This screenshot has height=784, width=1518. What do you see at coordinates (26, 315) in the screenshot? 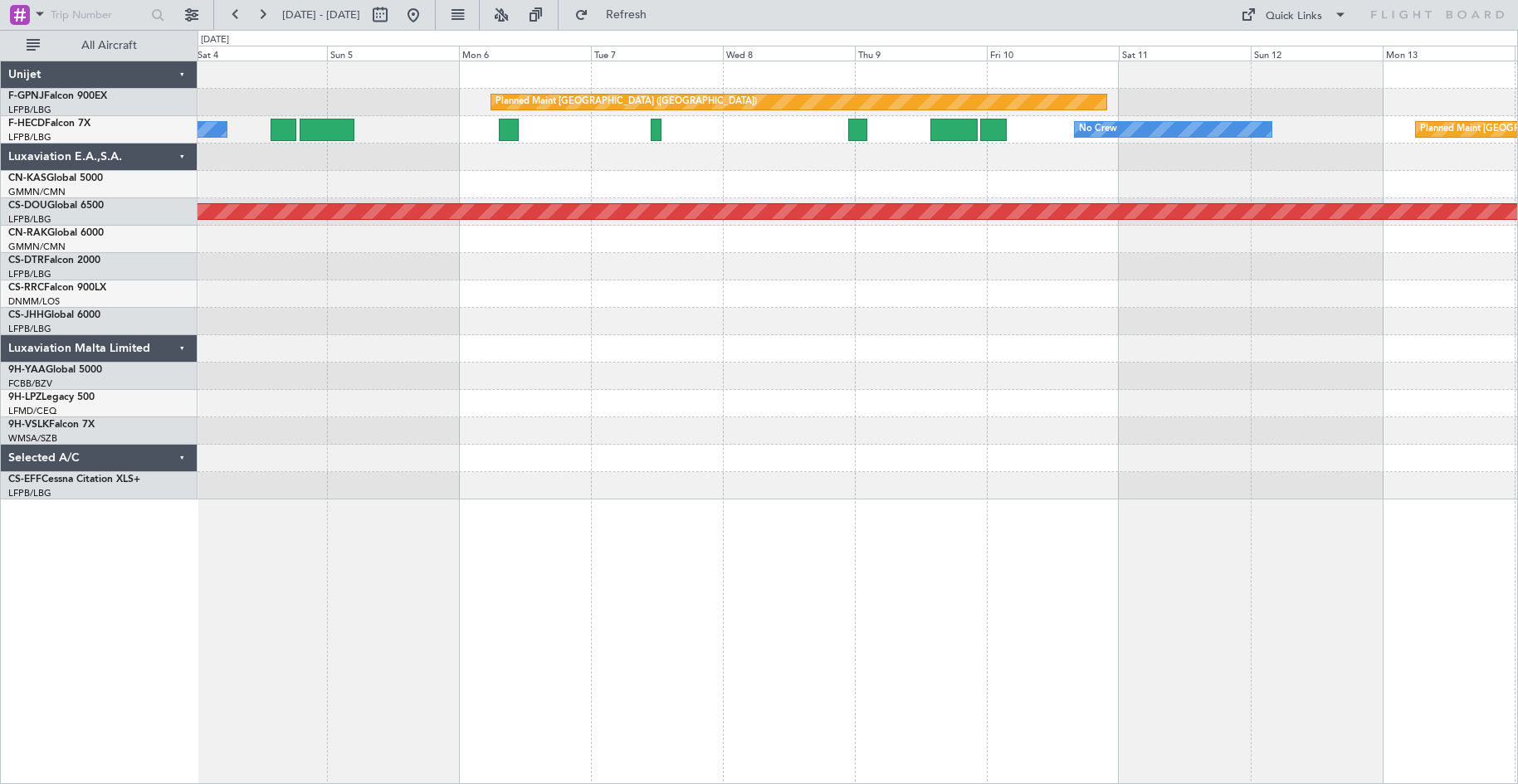
I see `span: CS-JHH` at bounding box center [26, 315].